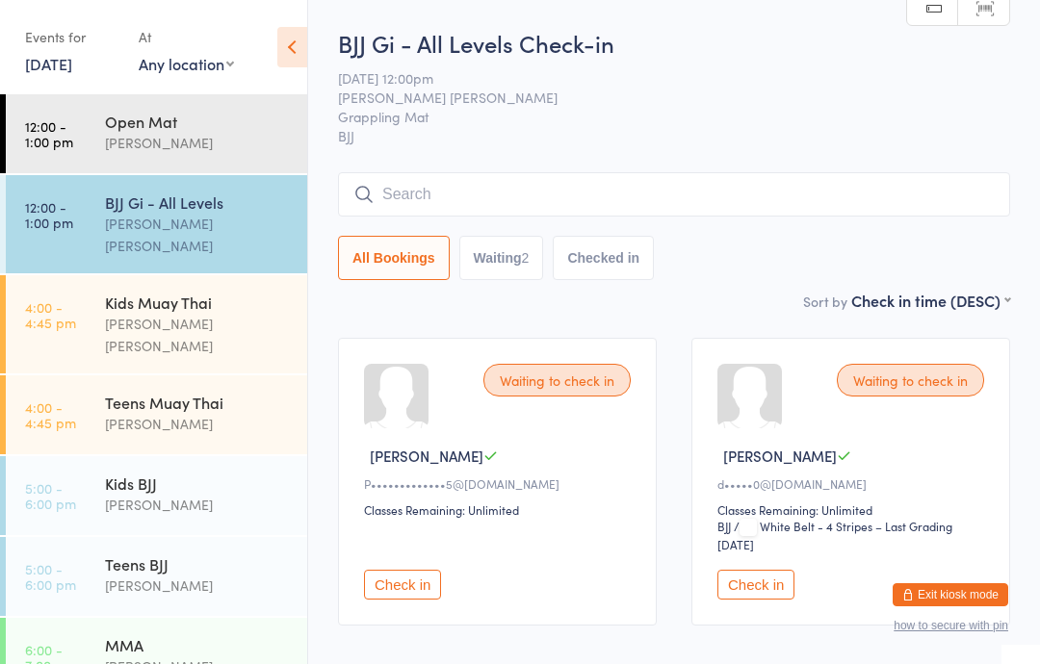  What do you see at coordinates (197, 403) in the screenshot?
I see `div: Teens Muay Thai` at bounding box center [197, 403].